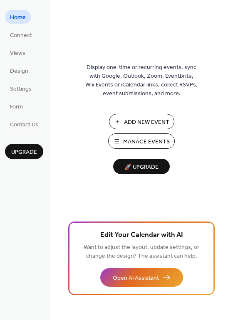 The image size is (233, 320). Describe the element at coordinates (24, 124) in the screenshot. I see `a: Contact Us` at that location.